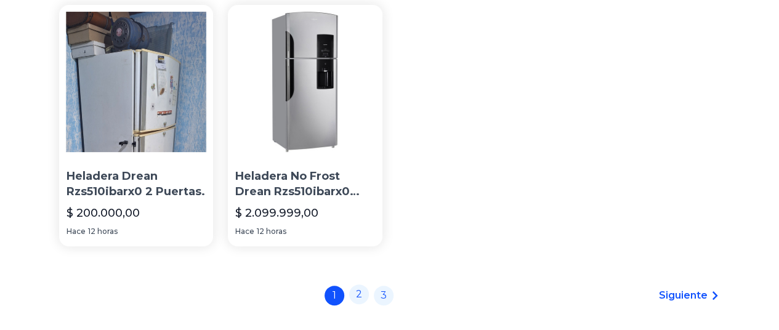  I want to click on img: Heladera Drean Rzs510ibarx0 2 Puertas., so click(136, 82).